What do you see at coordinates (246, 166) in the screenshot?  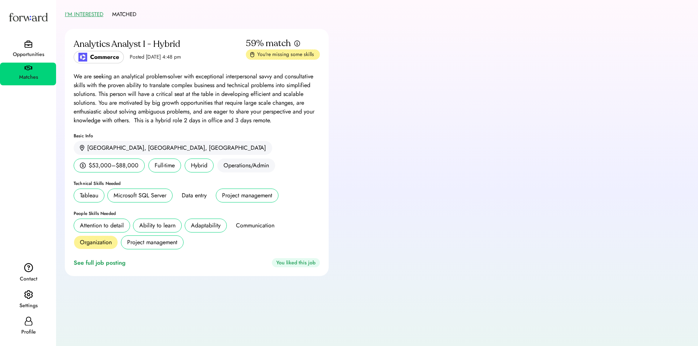 I see `div: Operations/Admin` at bounding box center [246, 166].